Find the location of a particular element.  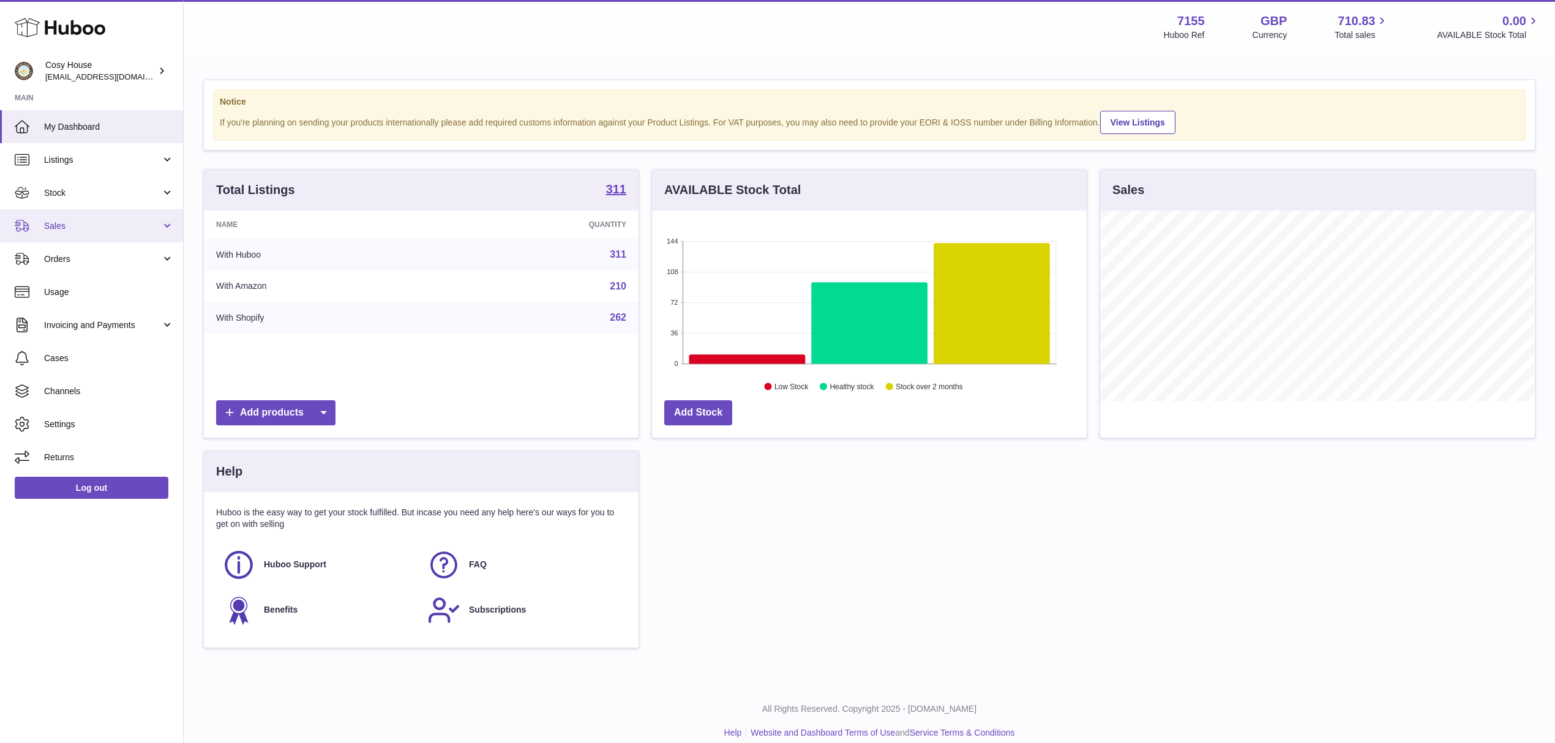

a: 210 is located at coordinates (618, 286).